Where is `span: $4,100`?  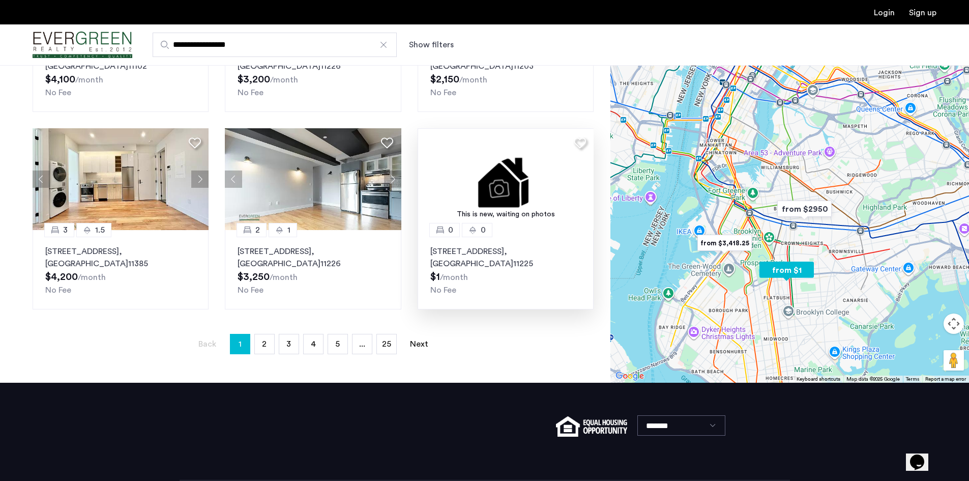 span: $4,100 is located at coordinates (60, 79).